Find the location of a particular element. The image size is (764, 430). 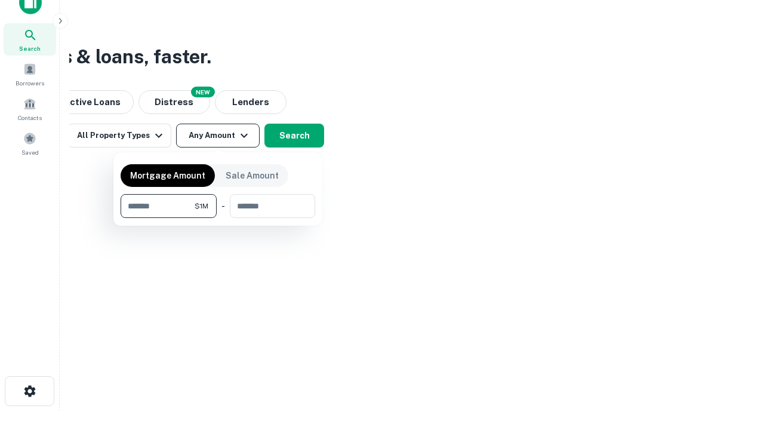

p: Mortgage Amount is located at coordinates (168, 175).